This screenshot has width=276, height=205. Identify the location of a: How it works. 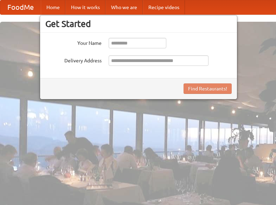
(85, 7).